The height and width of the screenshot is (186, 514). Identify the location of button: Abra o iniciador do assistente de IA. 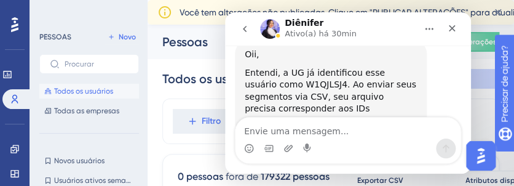
(18, 18).